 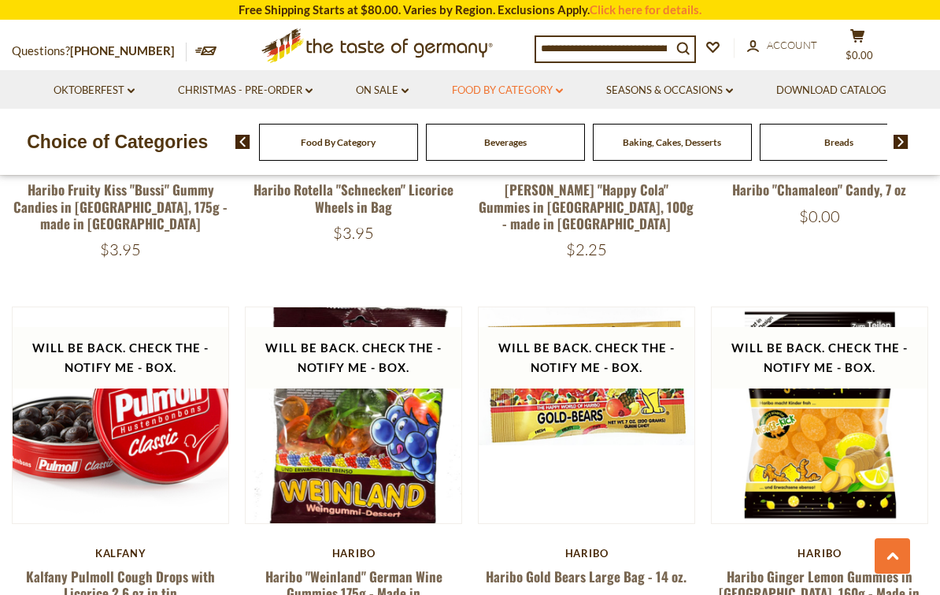 What do you see at coordinates (832, 91) in the screenshot?
I see `a: Download Catalog` at bounding box center [832, 91].